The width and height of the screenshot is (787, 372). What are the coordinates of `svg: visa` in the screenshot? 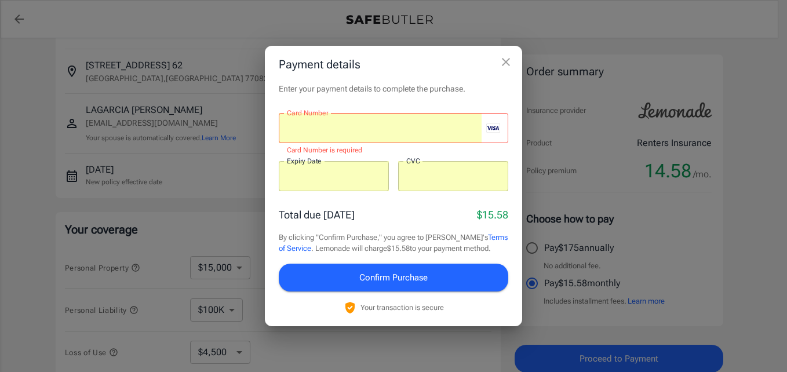 It's located at (493, 128).